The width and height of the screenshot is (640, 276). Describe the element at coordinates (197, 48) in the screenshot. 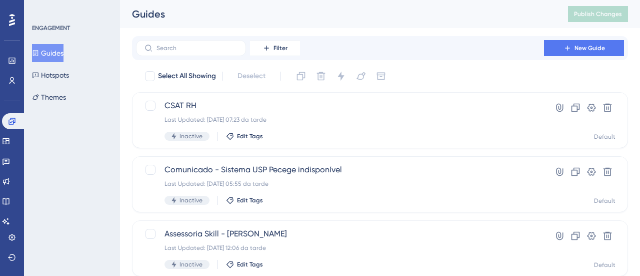

I see `input: Search` at that location.